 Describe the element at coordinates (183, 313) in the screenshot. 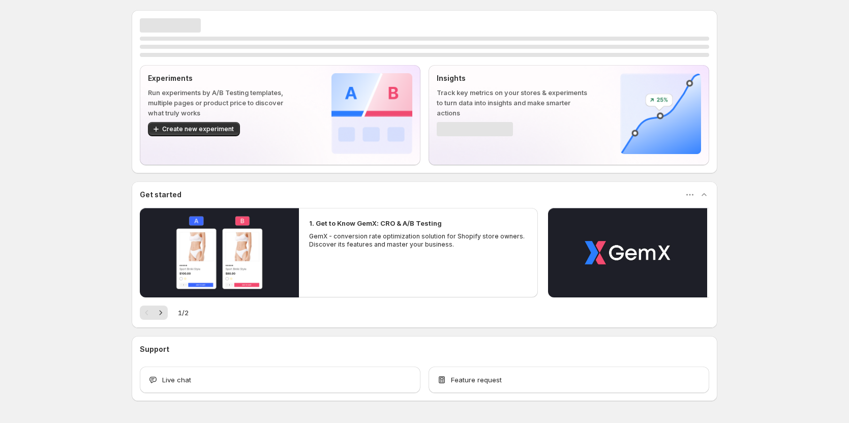

I see `span: 1 / 2` at that location.